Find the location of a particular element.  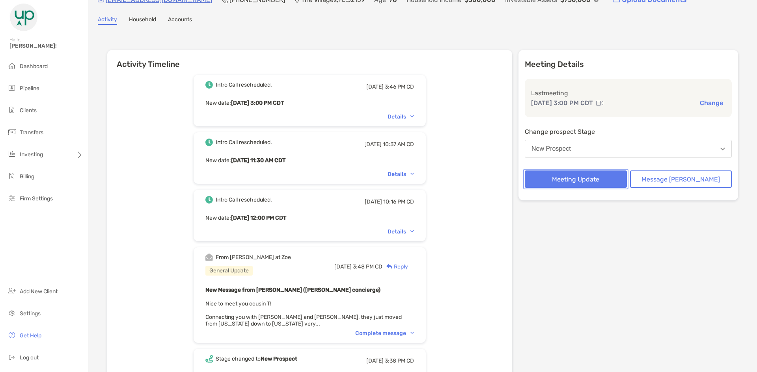

img: dashboard icon is located at coordinates (12, 66).